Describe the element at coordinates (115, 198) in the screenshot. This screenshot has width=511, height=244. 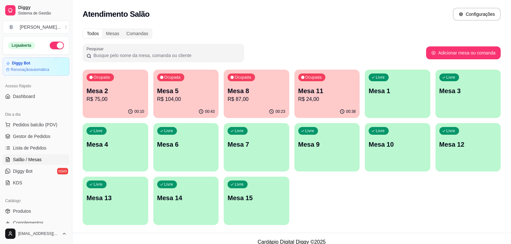
I see `p: Mesa 13` at that location.